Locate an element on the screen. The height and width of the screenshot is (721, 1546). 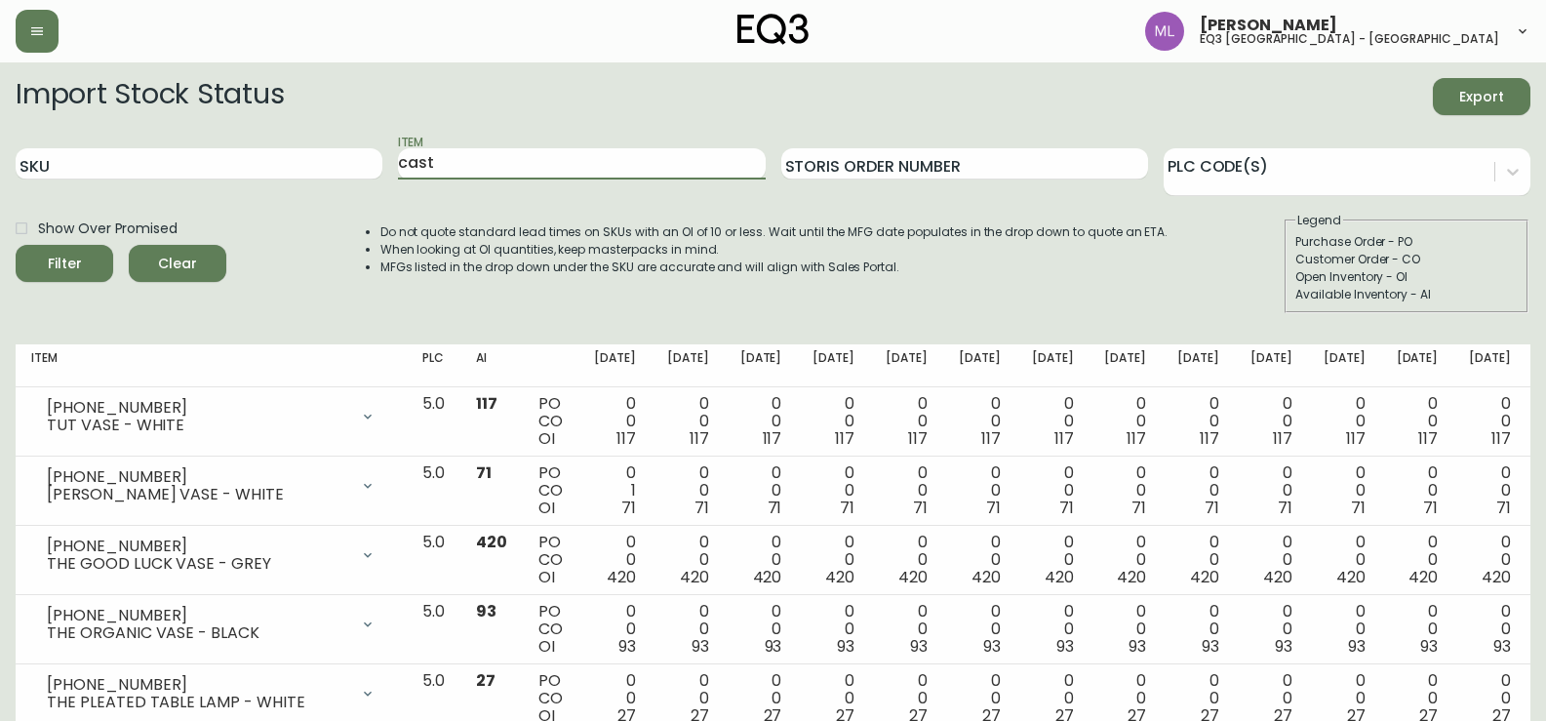
span: OI is located at coordinates (546, 646).